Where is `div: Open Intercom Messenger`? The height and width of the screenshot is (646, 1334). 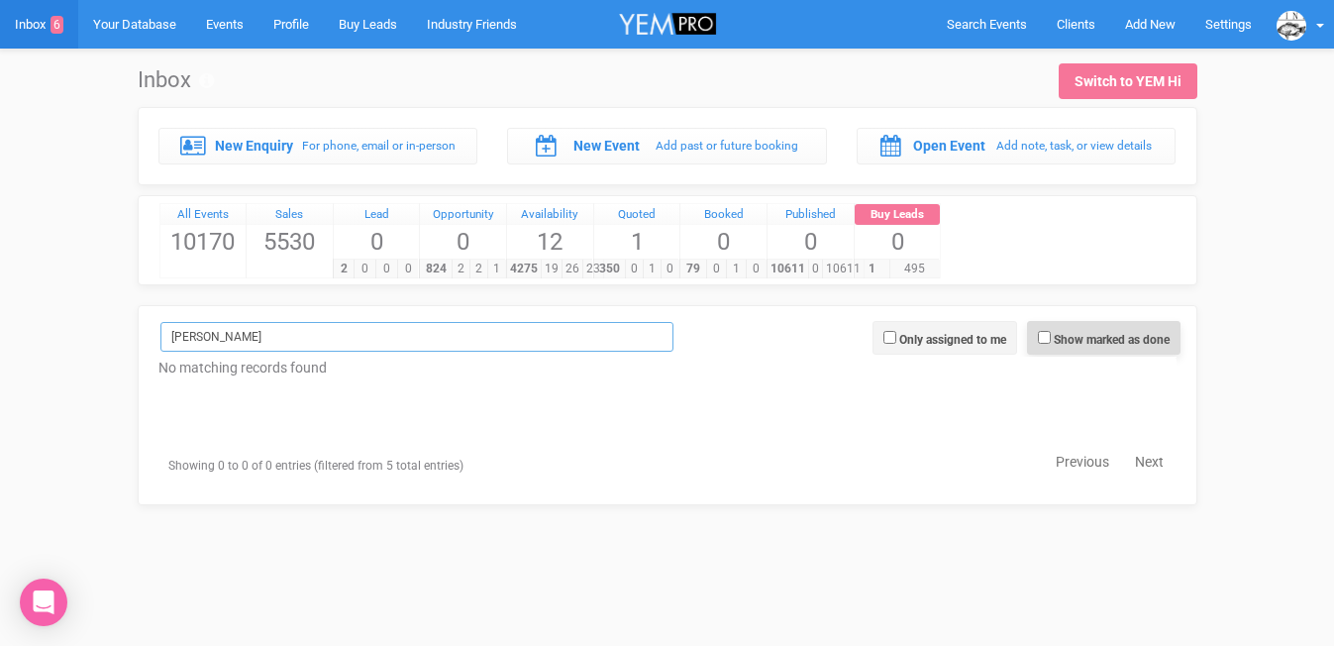 div: Open Intercom Messenger is located at coordinates (44, 602).